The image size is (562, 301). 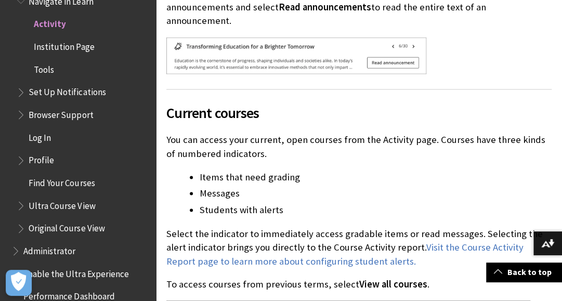 What do you see at coordinates (375, 193) in the screenshot?
I see `li: Messages` at bounding box center [375, 193].